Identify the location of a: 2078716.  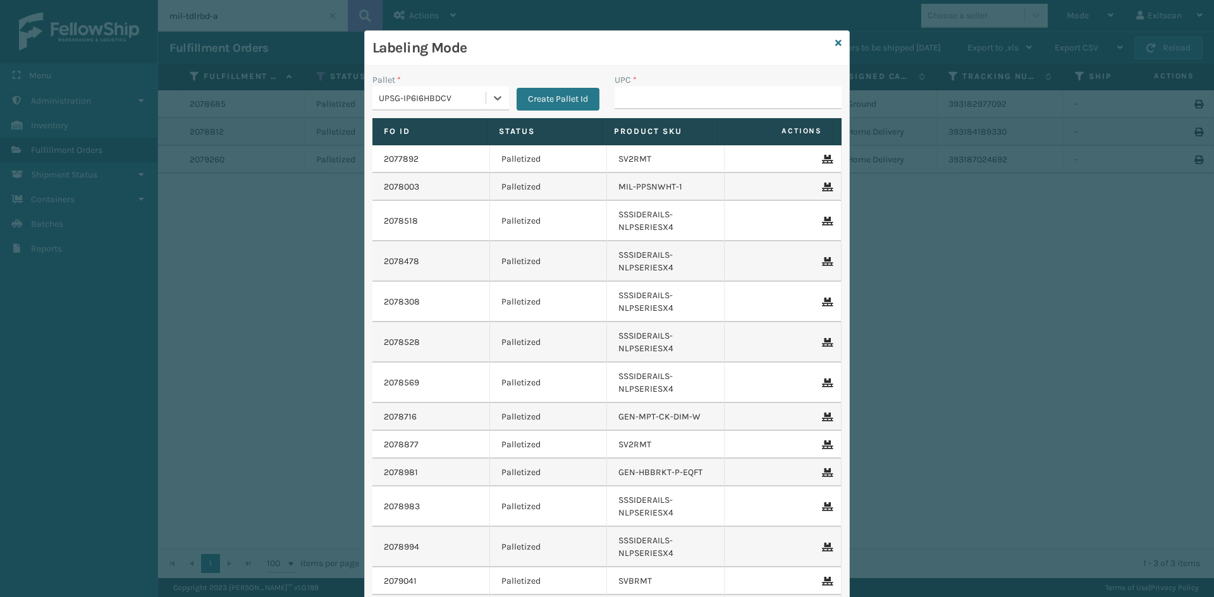
(400, 417).